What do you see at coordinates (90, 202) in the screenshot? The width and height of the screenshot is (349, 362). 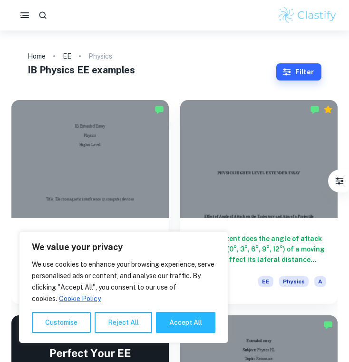 I see `a: To what extent does electromagnetic interference affect the performance of computer devices and w...` at bounding box center [90, 202].